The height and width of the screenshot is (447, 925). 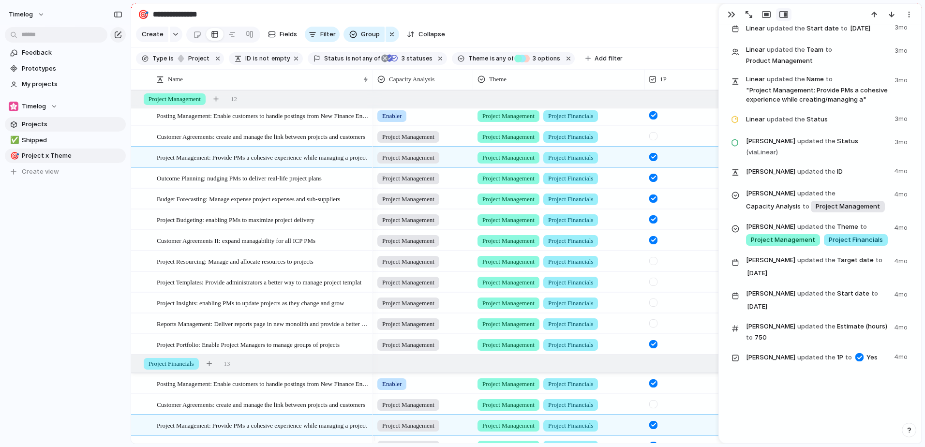 What do you see at coordinates (504, 59) in the screenshot?
I see `span: any of` at bounding box center [504, 59].